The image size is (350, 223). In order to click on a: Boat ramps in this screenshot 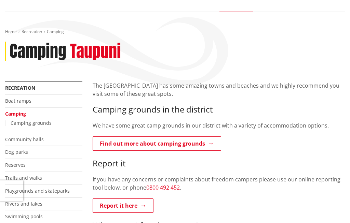, I will do `click(18, 101)`.